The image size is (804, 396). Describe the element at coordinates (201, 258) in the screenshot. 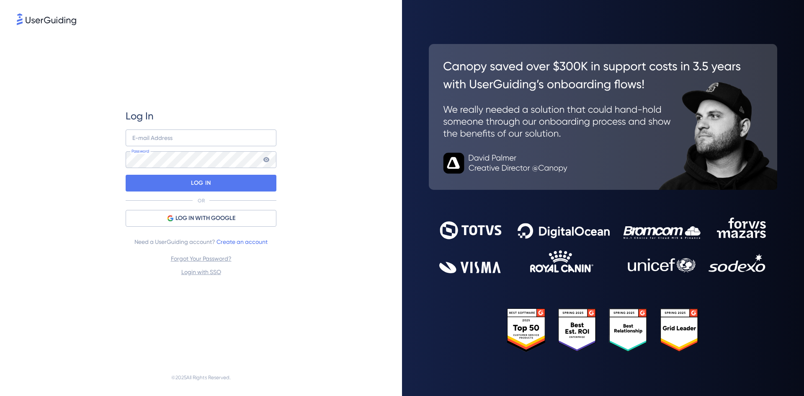

I see `a: Forgot Your Password?` at that location.